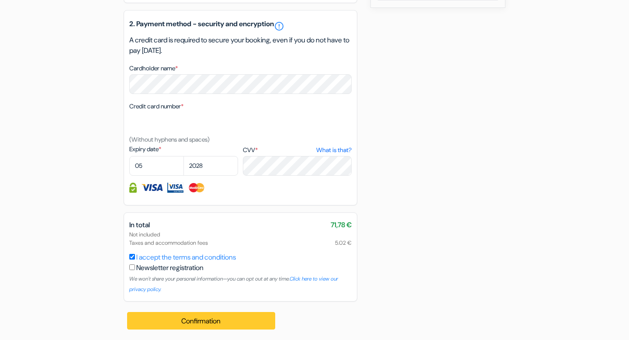 The image size is (629, 340). I want to click on font: Confirmation, so click(201, 320).